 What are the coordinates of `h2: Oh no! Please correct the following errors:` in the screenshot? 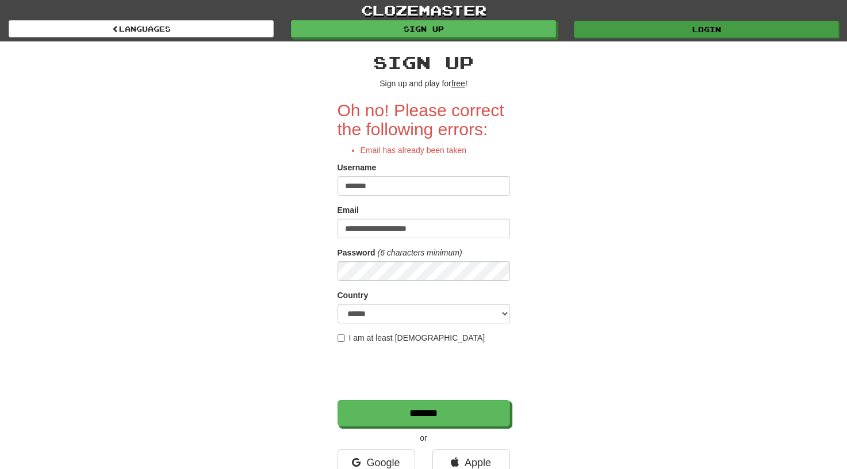 It's located at (424, 120).